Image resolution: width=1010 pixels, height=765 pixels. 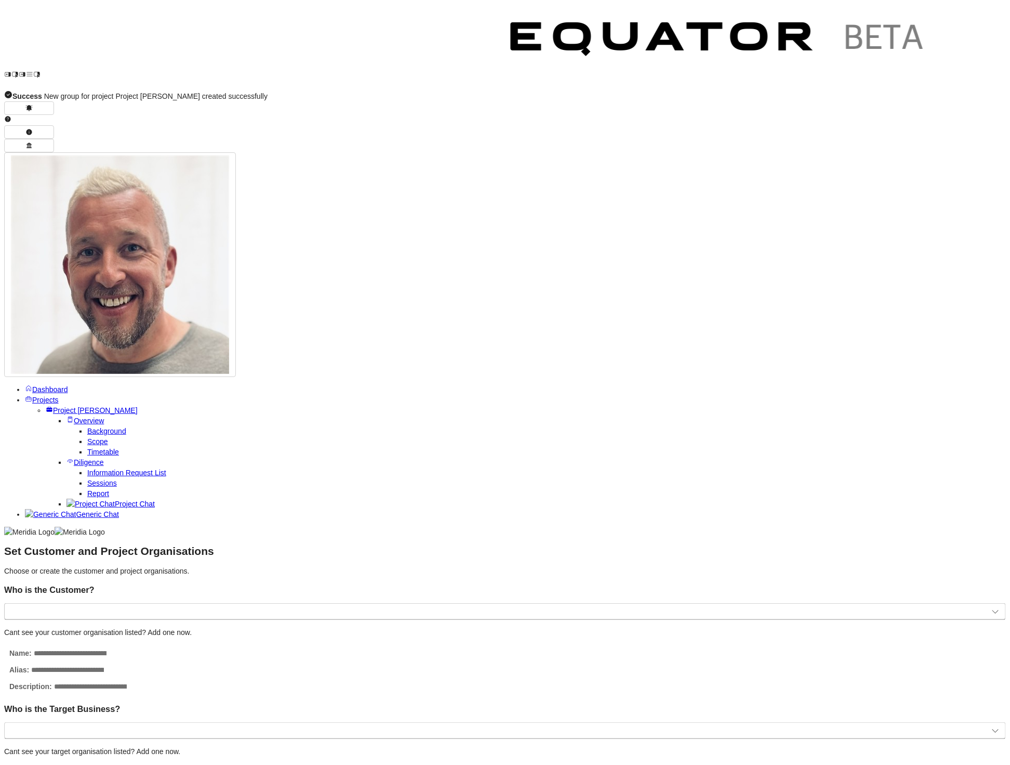 I want to click on p: Choose or create the customer and project organisations., so click(x=505, y=571).